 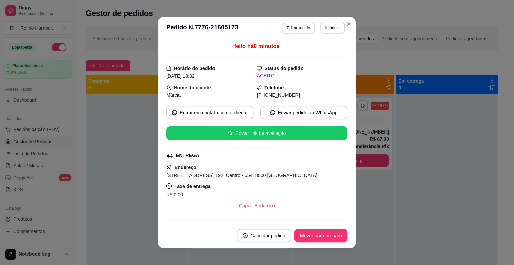 What do you see at coordinates (169, 87) in the screenshot?
I see `span: user` at bounding box center [169, 87].